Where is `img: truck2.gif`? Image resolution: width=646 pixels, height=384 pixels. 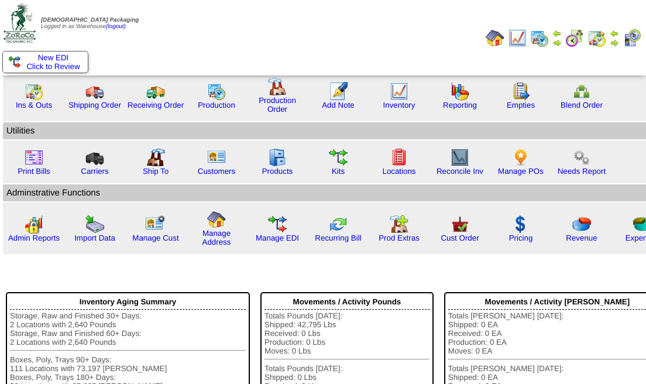
img: truck2.gif is located at coordinates (156, 91).